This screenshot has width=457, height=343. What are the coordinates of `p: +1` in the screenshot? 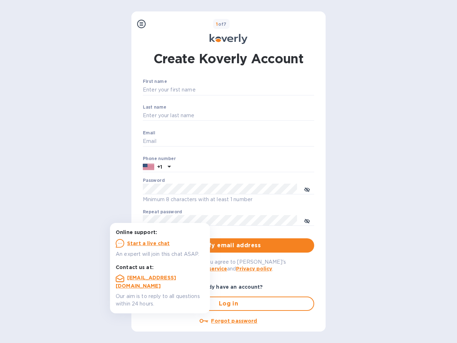 It's located at (159, 167).